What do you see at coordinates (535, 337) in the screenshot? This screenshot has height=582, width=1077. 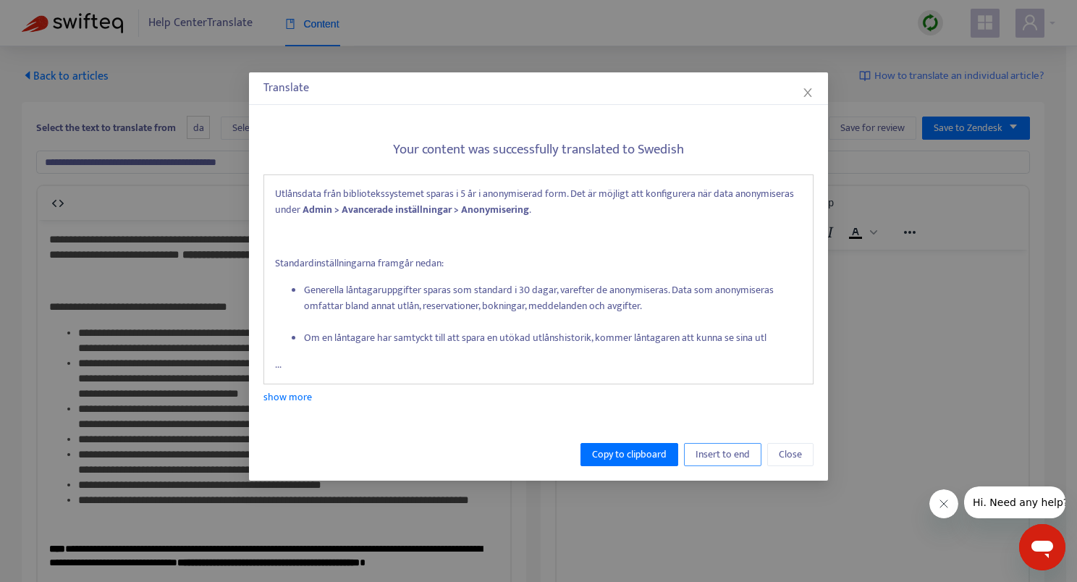 I see `span: Om en låntagare har samtyckt till att spara en utökad utlånshistorik, kommer låntagaren att kunna...` at bounding box center [535, 337].